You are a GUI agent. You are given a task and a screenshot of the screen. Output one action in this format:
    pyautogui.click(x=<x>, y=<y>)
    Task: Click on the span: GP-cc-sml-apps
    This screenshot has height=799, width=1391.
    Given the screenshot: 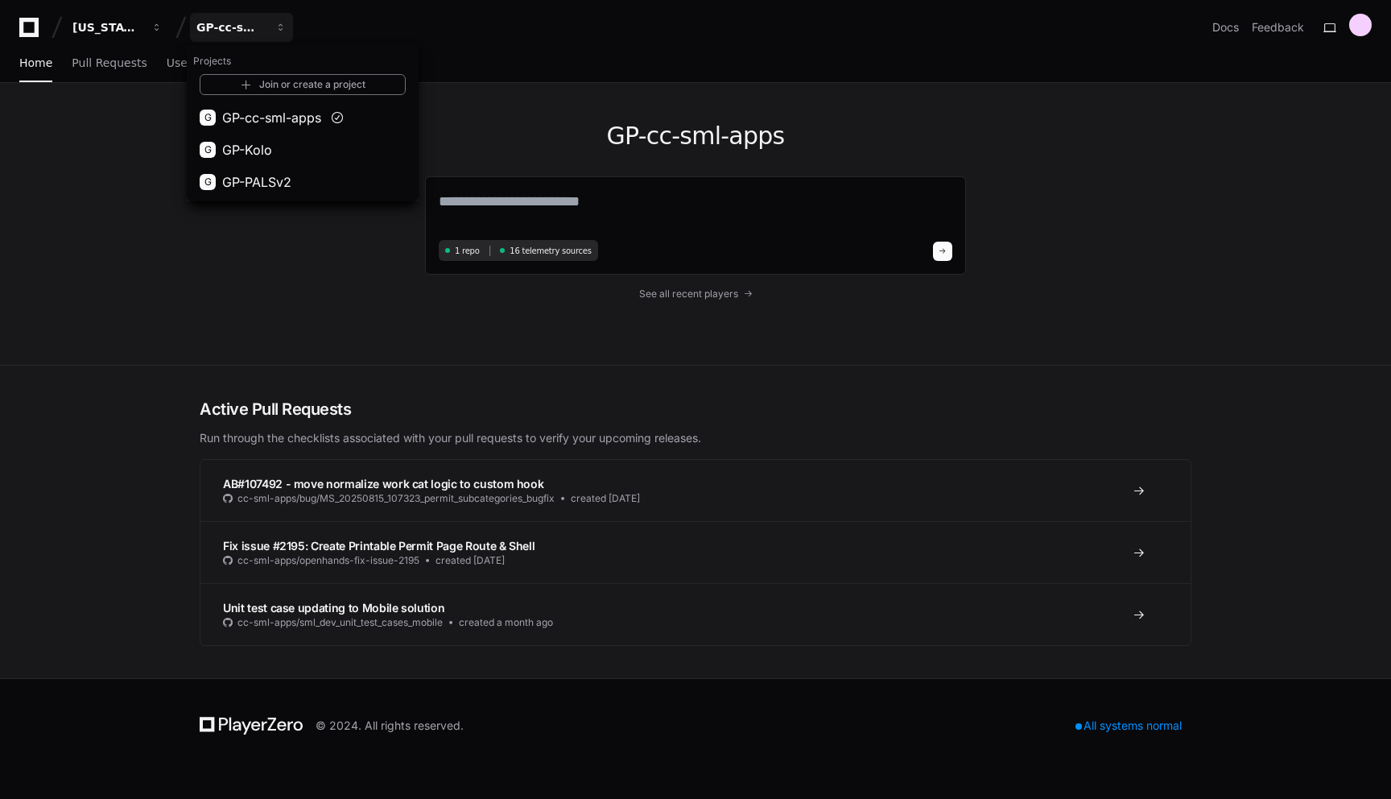 What is the action you would take?
    pyautogui.click(x=271, y=118)
    